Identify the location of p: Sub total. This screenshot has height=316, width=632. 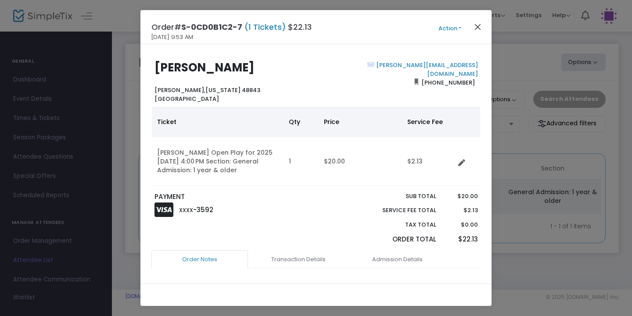
(399, 197).